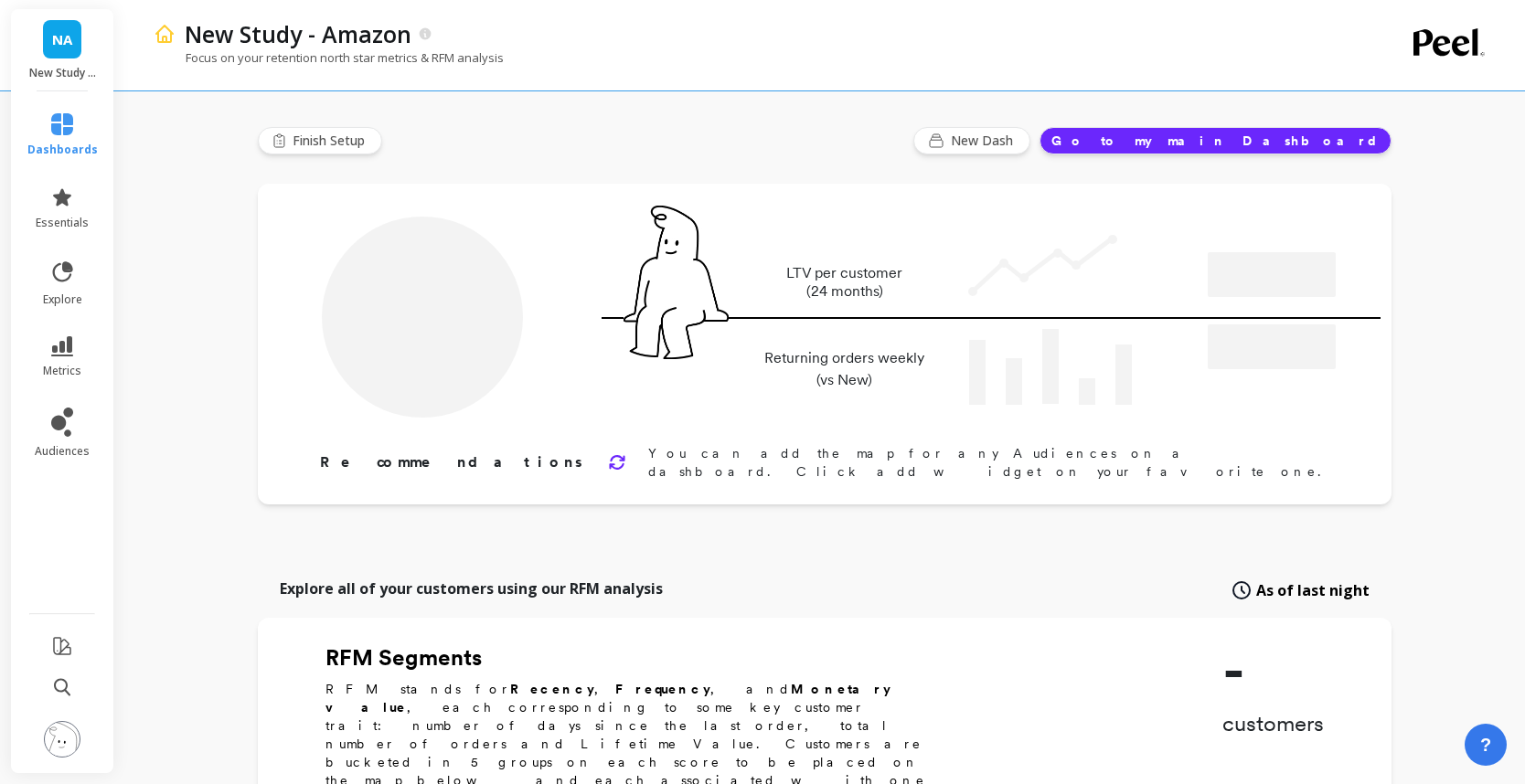 The image size is (1525, 784). What do you see at coordinates (62, 223) in the screenshot?
I see `span: essentials` at bounding box center [62, 223].